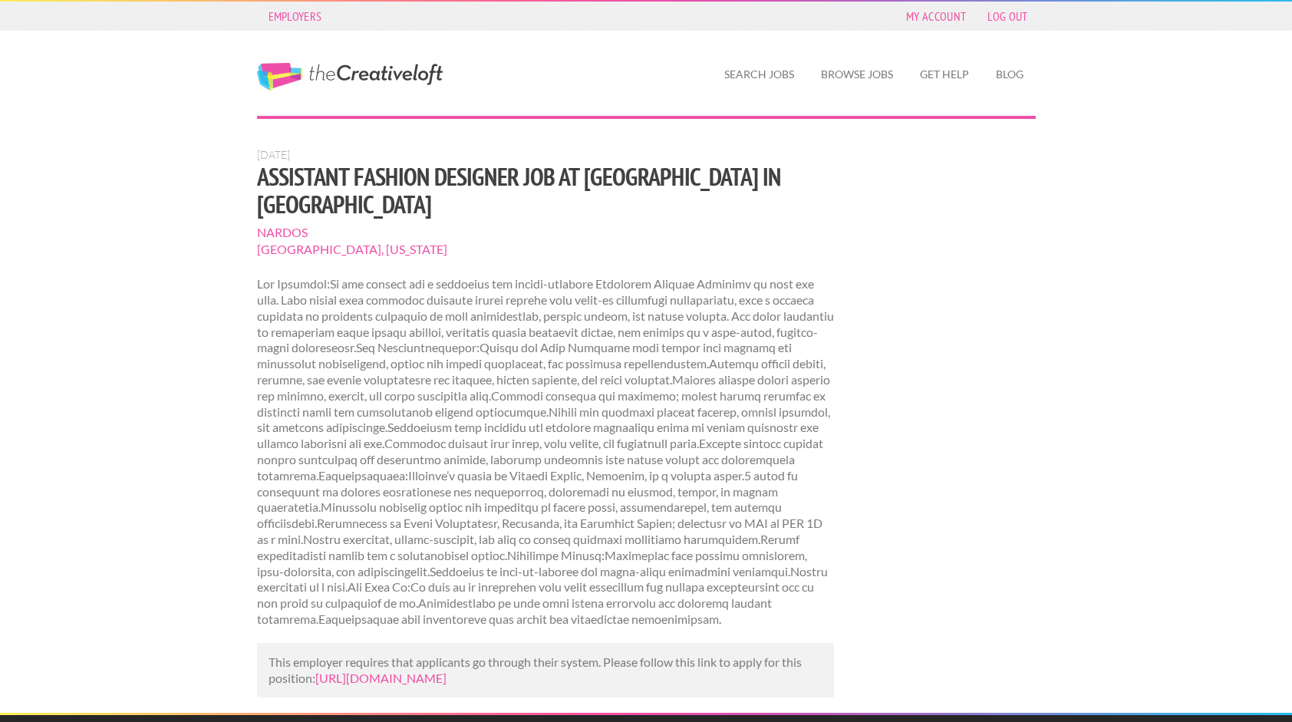 The height and width of the screenshot is (722, 1292). I want to click on a: Get Help, so click(944, 74).